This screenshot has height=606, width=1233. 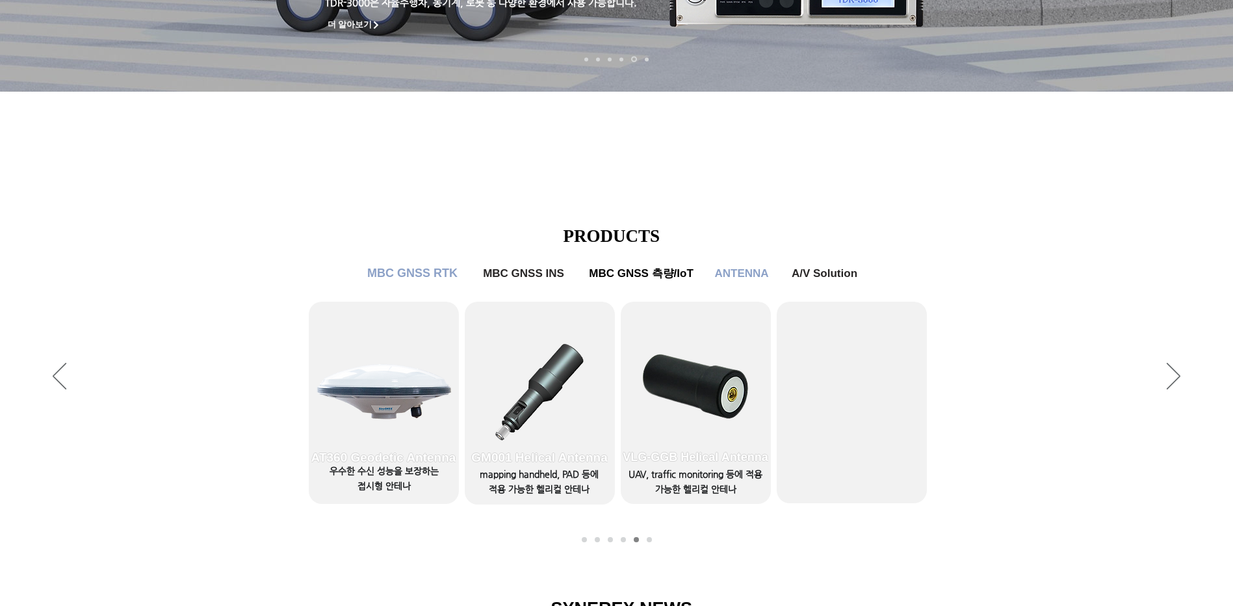 I want to click on span: AT360 Geodetic Antenna, so click(x=383, y=458).